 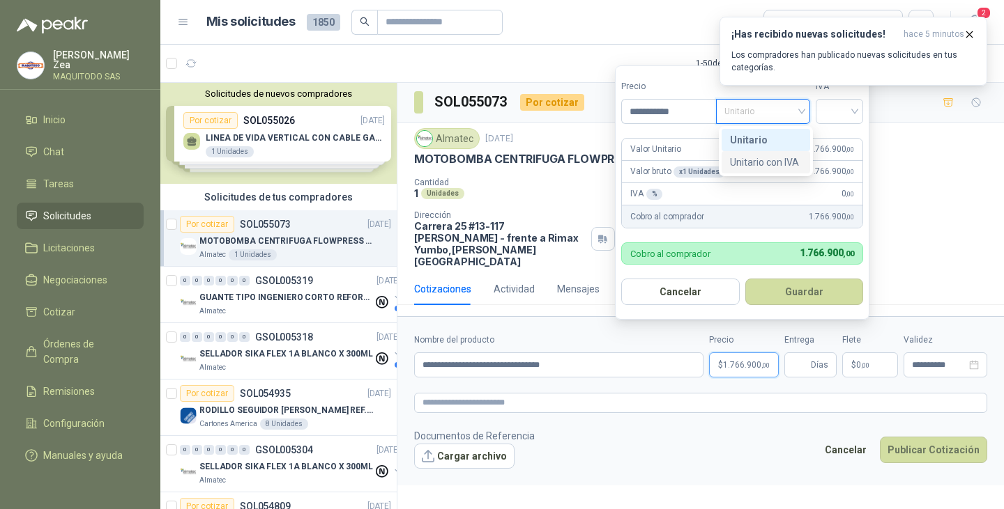 I want to click on span: Órdenes de Compra, so click(x=86, y=352).